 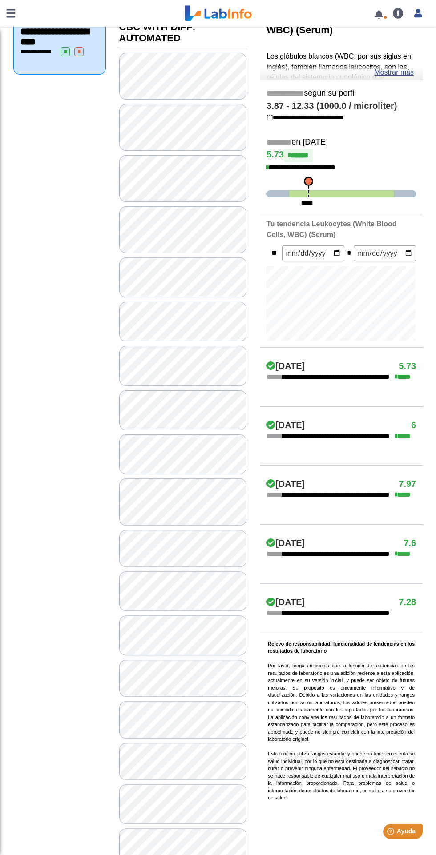 What do you see at coordinates (305, 117) in the screenshot?
I see `a: [1]` at bounding box center [305, 117].